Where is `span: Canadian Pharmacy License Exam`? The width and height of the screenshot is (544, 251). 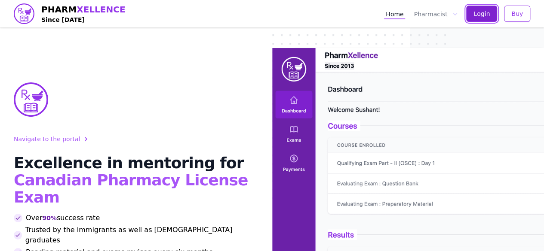
span: Canadian Pharmacy License Exam is located at coordinates (131, 189).